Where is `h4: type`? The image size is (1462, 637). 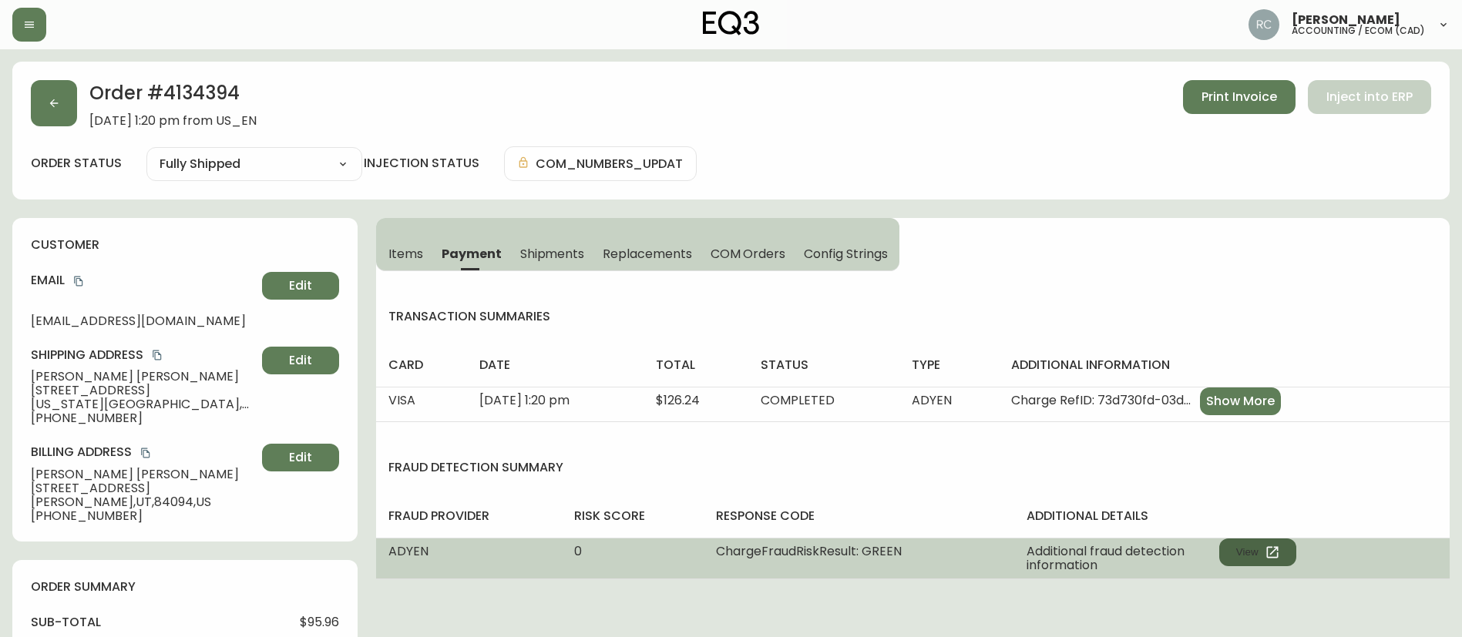
h4: type is located at coordinates (949, 365).